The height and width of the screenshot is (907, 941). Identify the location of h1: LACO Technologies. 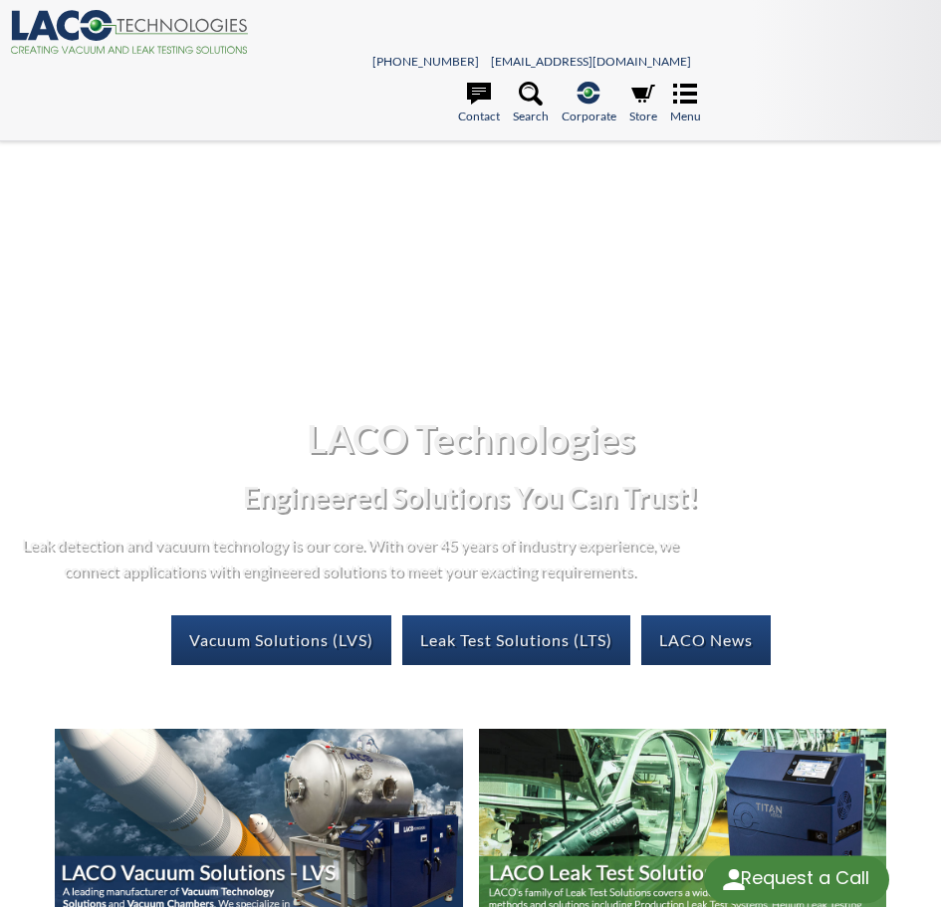
(470, 438).